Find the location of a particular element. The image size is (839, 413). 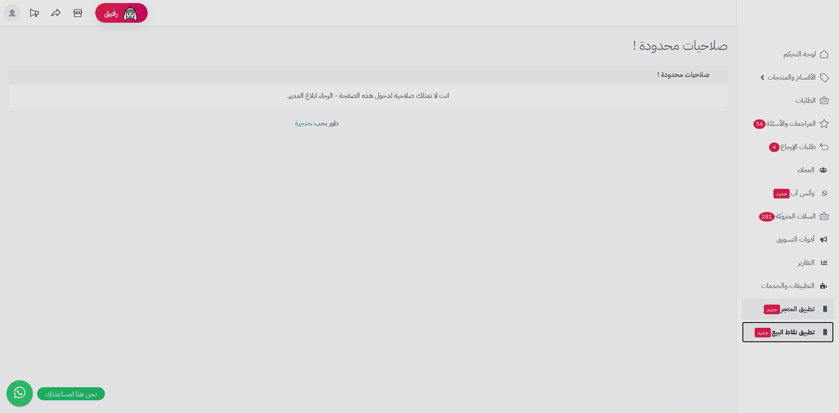

span: التقارير is located at coordinates (807, 263).